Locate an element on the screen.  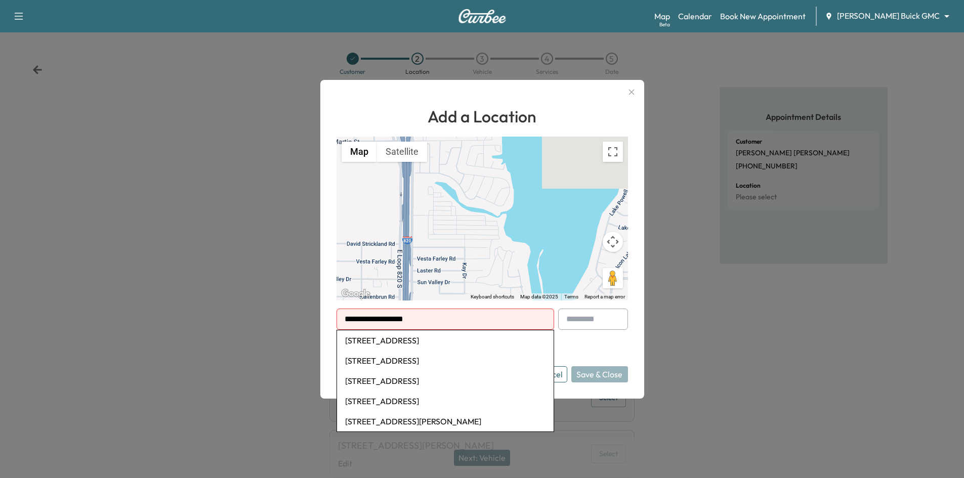
a: Terms (opens in new tab) is located at coordinates (571, 297).